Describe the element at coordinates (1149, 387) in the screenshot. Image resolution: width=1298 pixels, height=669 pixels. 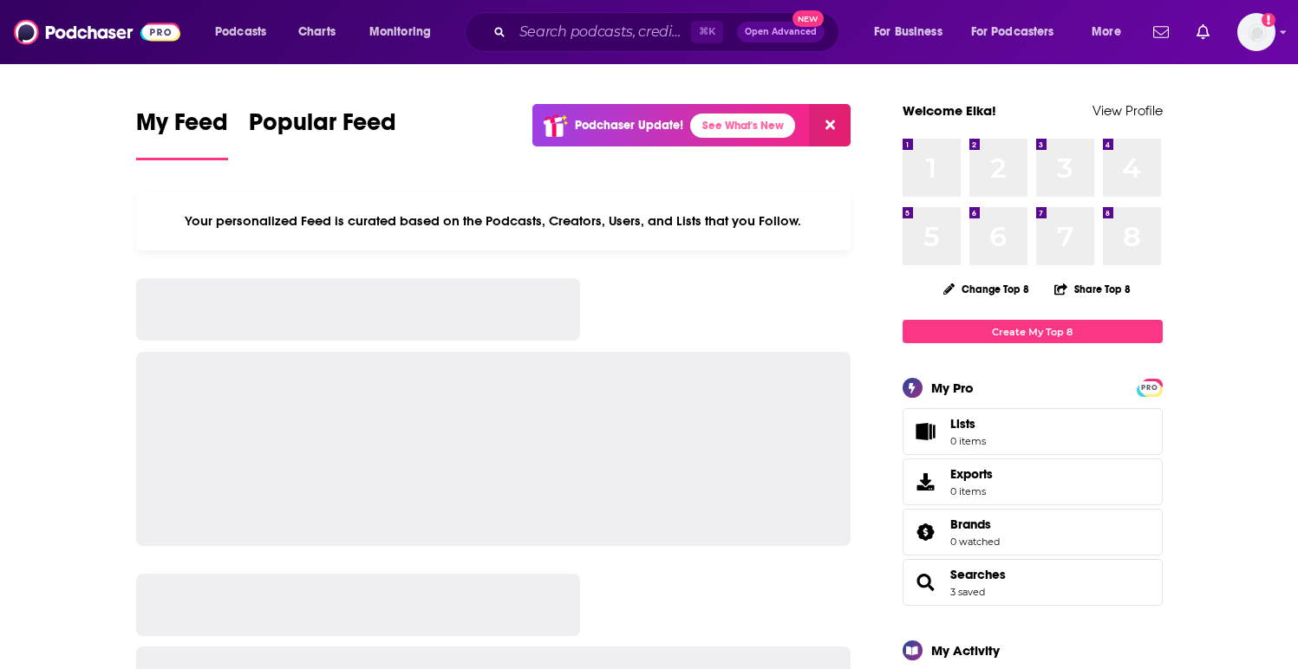
I see `span: PRO` at that location.